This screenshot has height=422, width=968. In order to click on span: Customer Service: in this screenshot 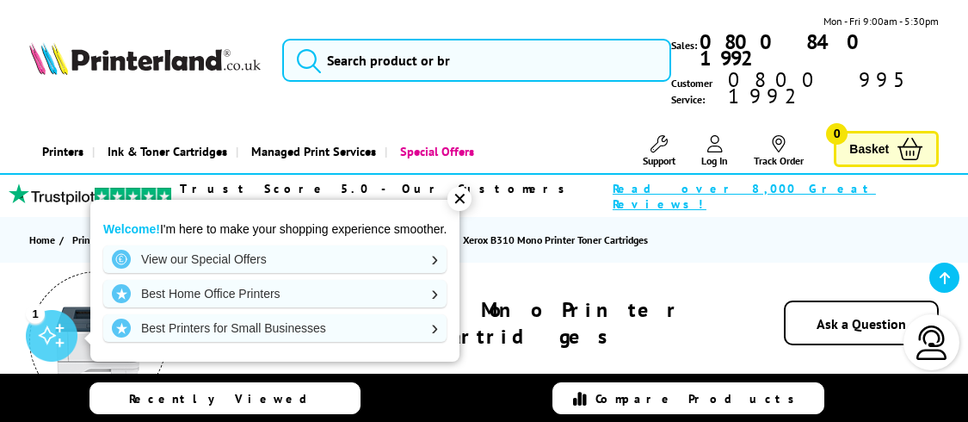, I will do `click(804, 89)`.